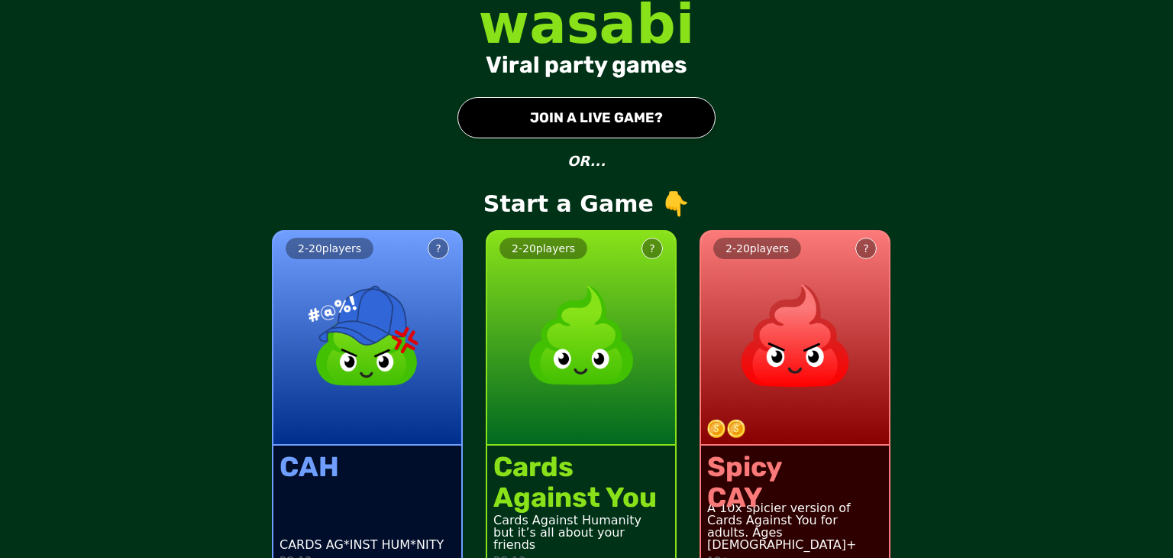 This screenshot has width=1173, height=558. Describe the element at coordinates (581, 520) in the screenshot. I see `div: Cards Against Humanity` at that location.